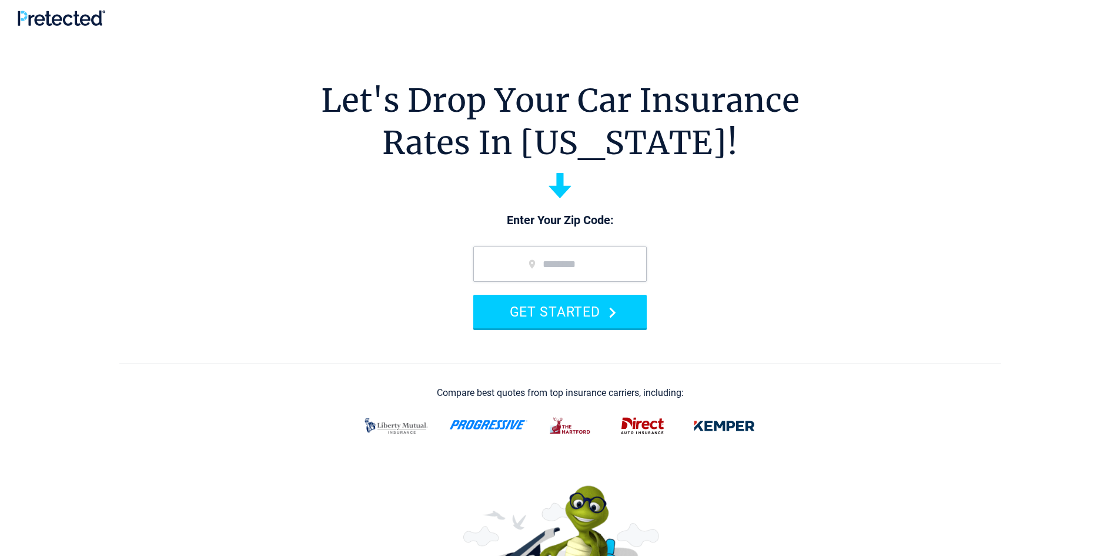 The height and width of the screenshot is (556, 1120). Describe the element at coordinates (560, 393) in the screenshot. I see `div: Compare best quotes from top insurance carriers, including:` at that location.